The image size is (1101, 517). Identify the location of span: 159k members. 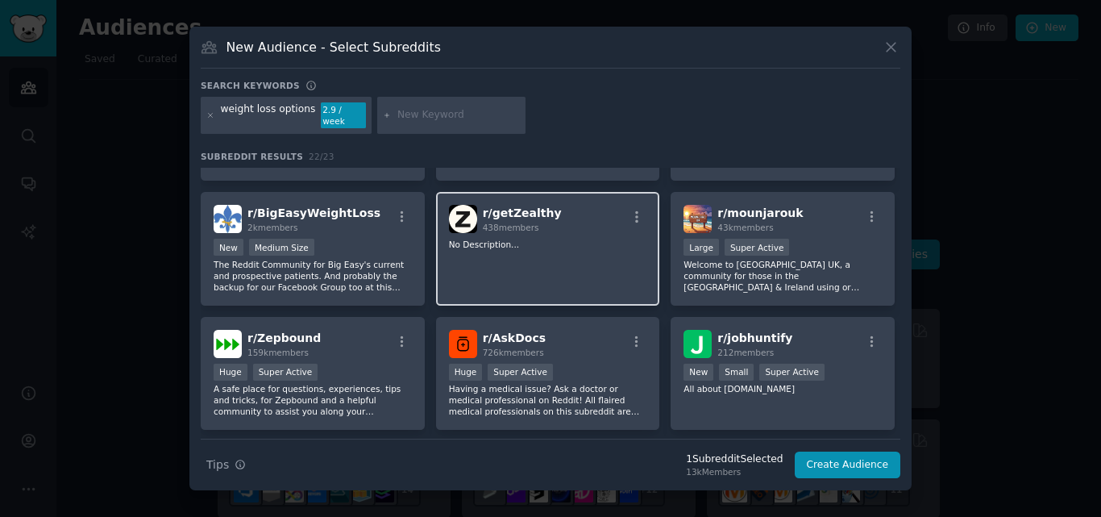
(278, 352).